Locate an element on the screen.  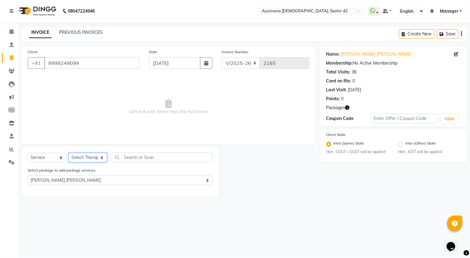
label: Select package to add package services is located at coordinates (62, 171).